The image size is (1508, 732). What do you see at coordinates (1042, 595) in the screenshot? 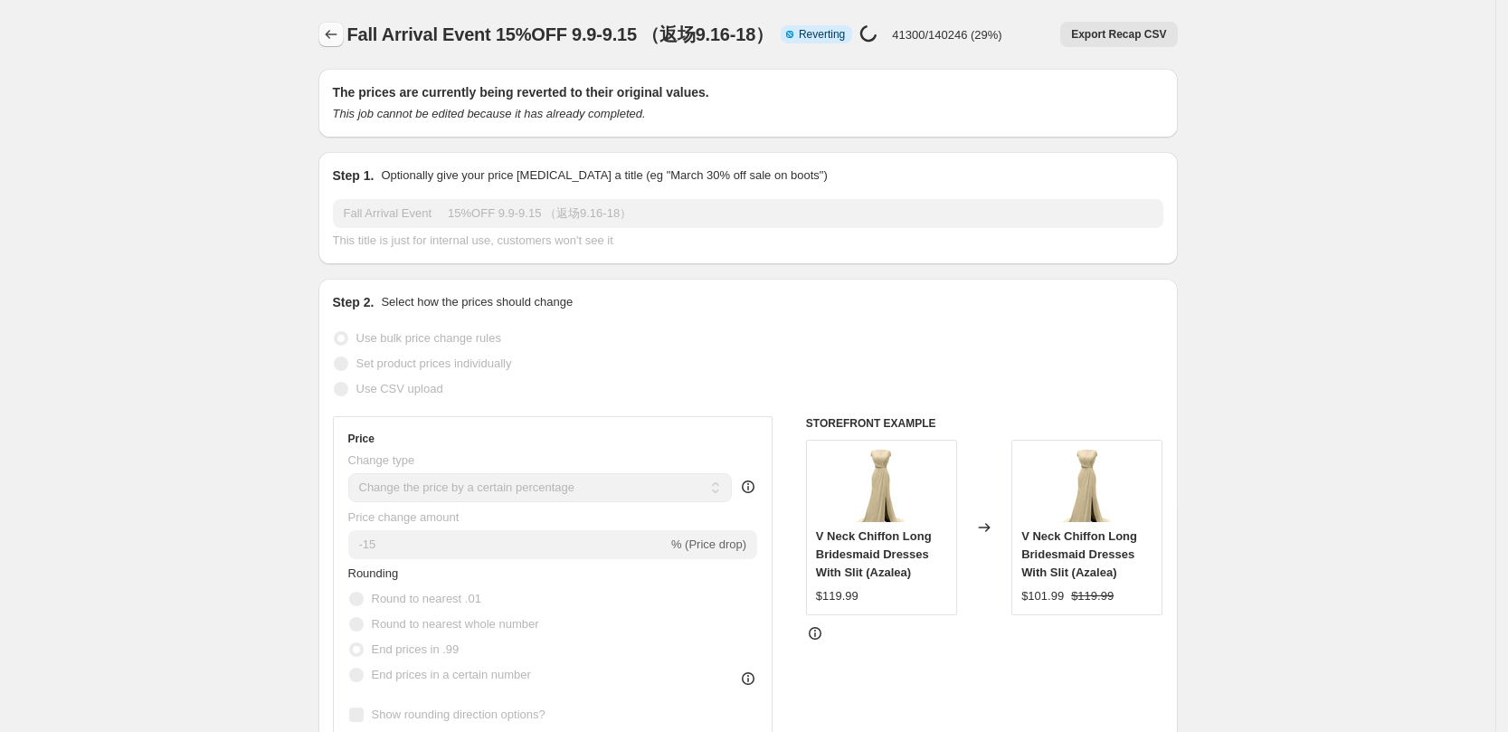
I see `span: $101.99` at bounding box center [1042, 595].